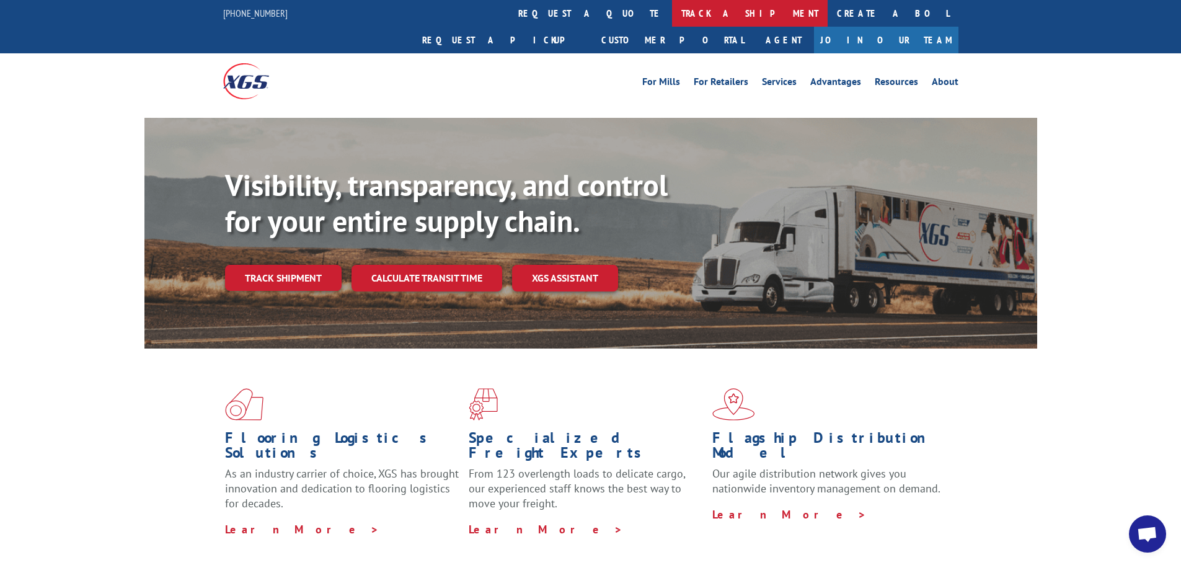  I want to click on div: Open chat, so click(1147, 534).